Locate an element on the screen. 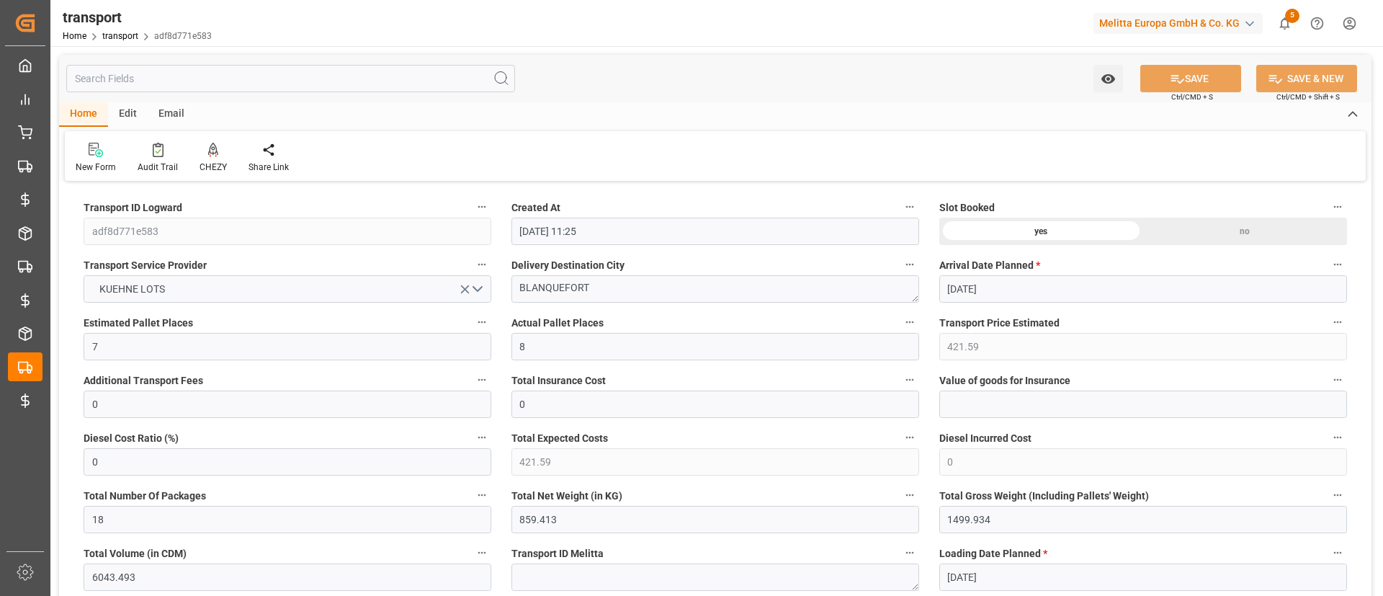 The height and width of the screenshot is (596, 1383). button: Value of goods for Insurance is located at coordinates (1338, 380).